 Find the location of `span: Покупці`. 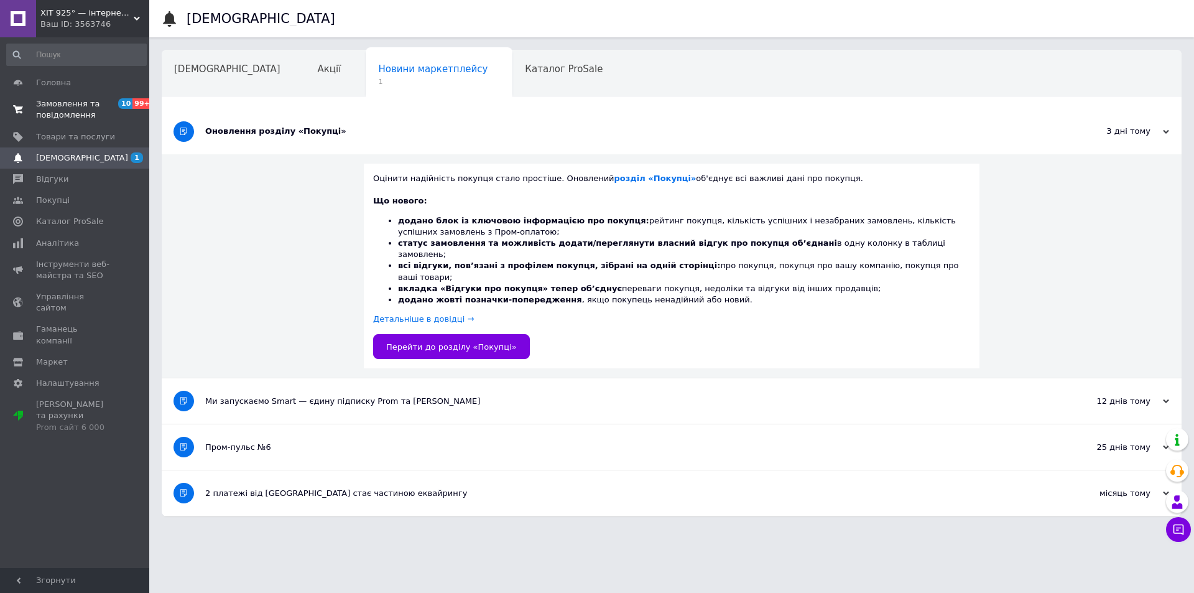

span: Покупці is located at coordinates (53, 200).